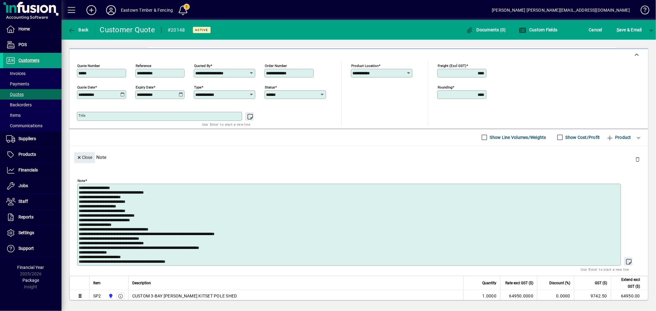  Describe the element at coordinates (452, 65) in the screenshot. I see `mat-label: Freight (excl GST)` at that location.